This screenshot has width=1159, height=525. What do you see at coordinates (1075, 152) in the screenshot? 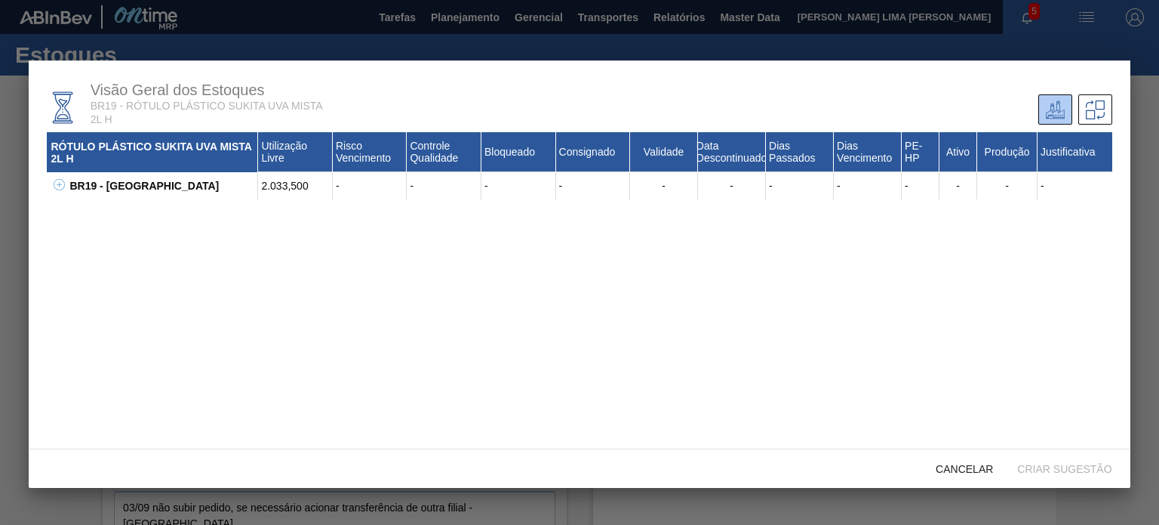
I see `div: Justificativa` at bounding box center [1075, 152].